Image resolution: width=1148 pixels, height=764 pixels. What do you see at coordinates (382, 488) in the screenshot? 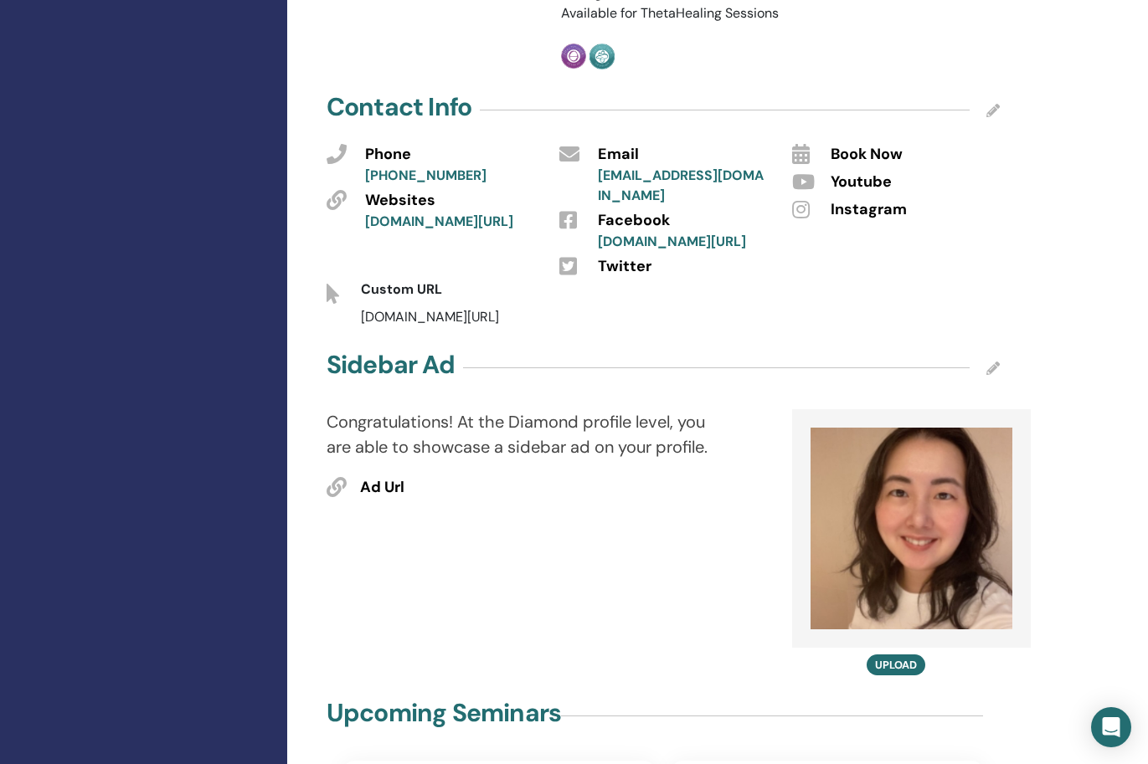
I see `span: Ad Url` at bounding box center [382, 488].